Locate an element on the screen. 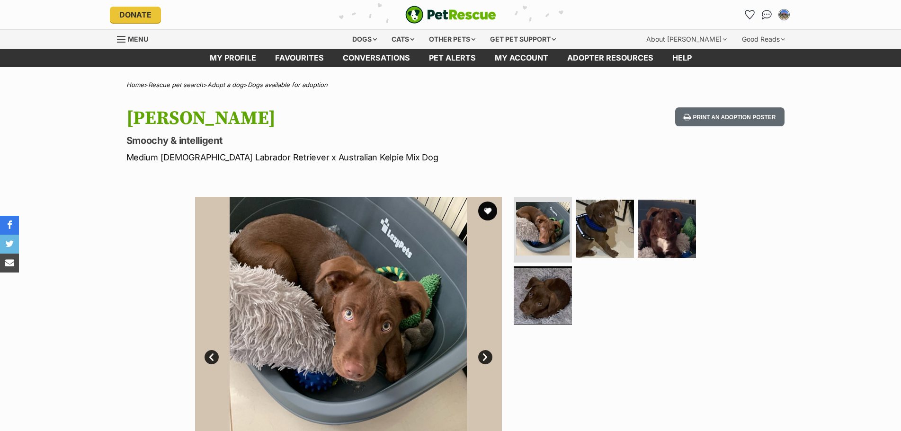 This screenshot has height=431, width=901. a: Adopt a dog is located at coordinates (225, 85).